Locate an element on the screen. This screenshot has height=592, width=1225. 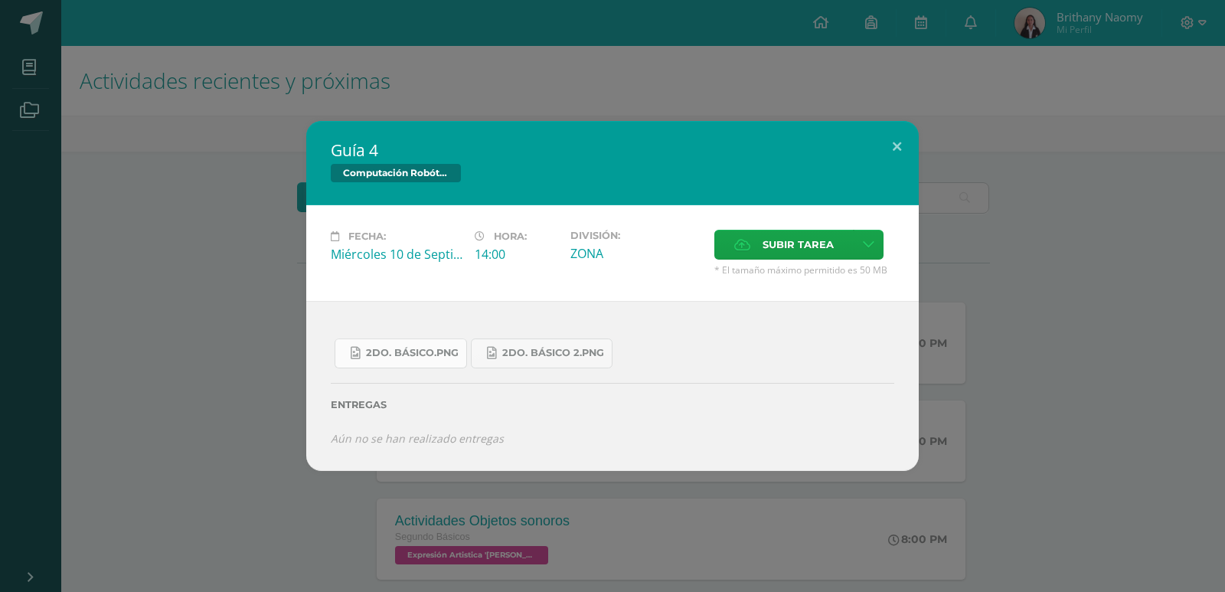
span: Hora: is located at coordinates (510, 236).